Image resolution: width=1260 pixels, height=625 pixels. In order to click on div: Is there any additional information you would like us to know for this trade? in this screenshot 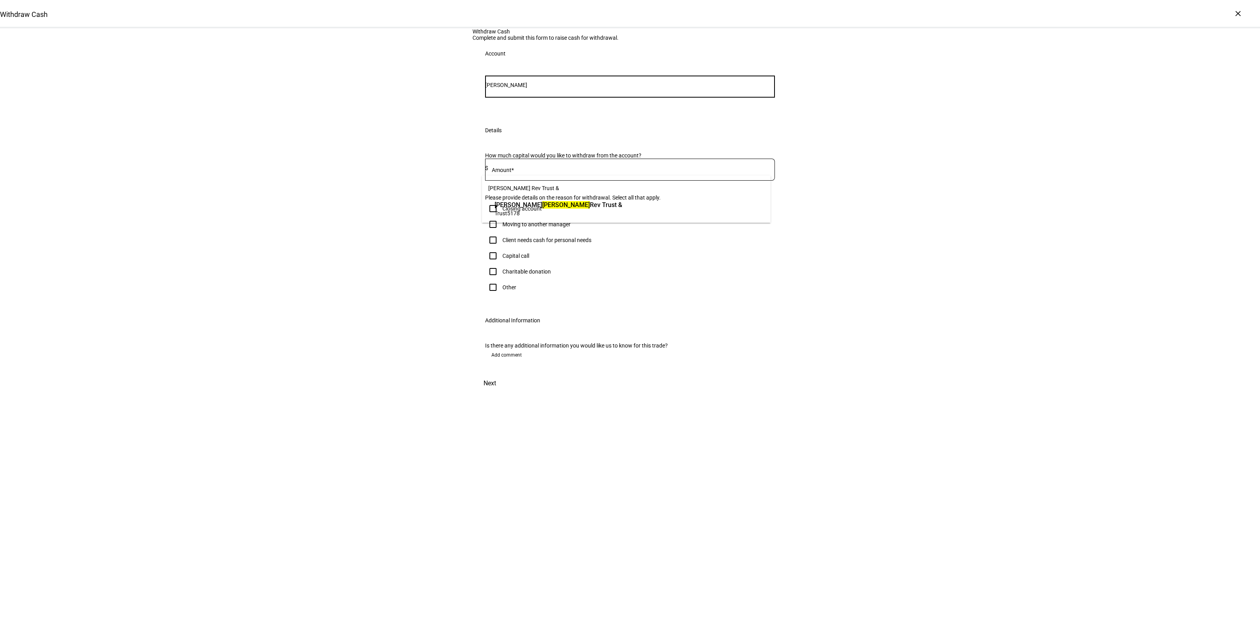, I will do `click(630, 346)`.